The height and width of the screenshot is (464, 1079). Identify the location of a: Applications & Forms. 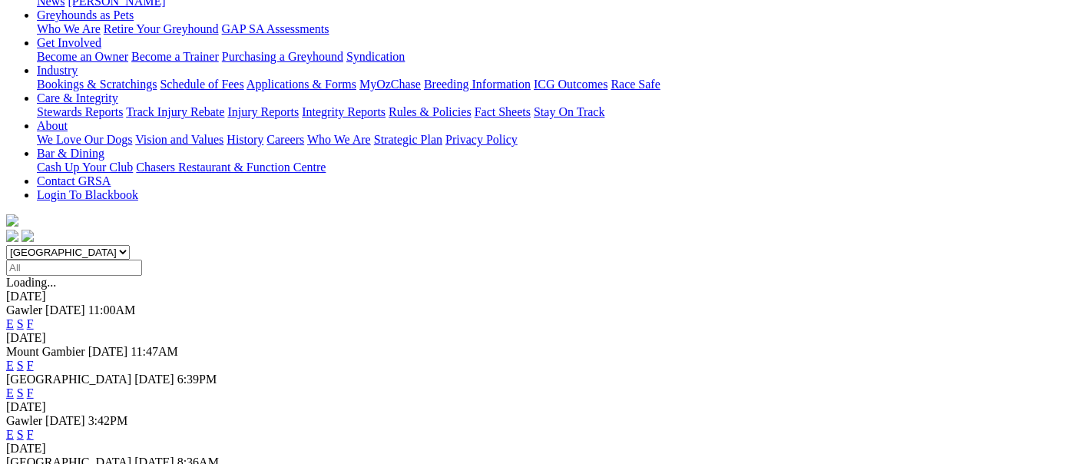
(301, 84).